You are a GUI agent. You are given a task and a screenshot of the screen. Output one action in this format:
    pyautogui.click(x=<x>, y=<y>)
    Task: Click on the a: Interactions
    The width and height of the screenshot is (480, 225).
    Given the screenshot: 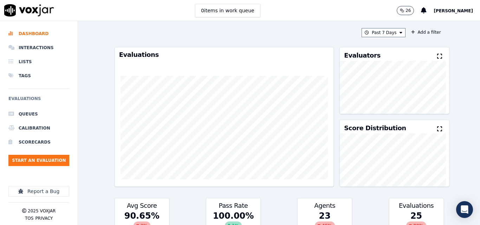 What is the action you would take?
    pyautogui.click(x=39, y=48)
    